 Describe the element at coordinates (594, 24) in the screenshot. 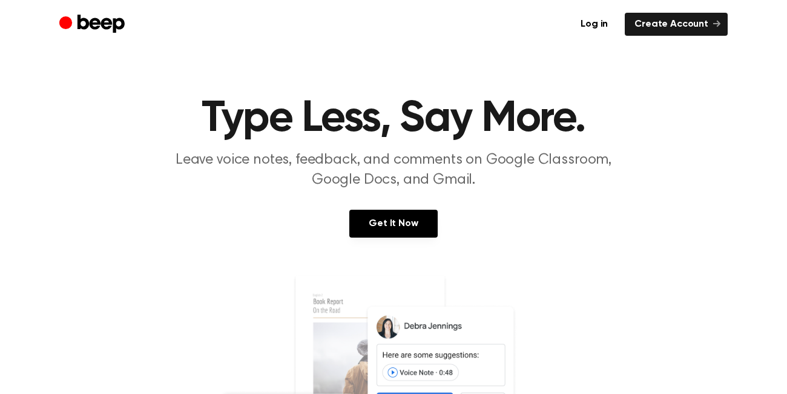

I see `a: Log in` at that location.